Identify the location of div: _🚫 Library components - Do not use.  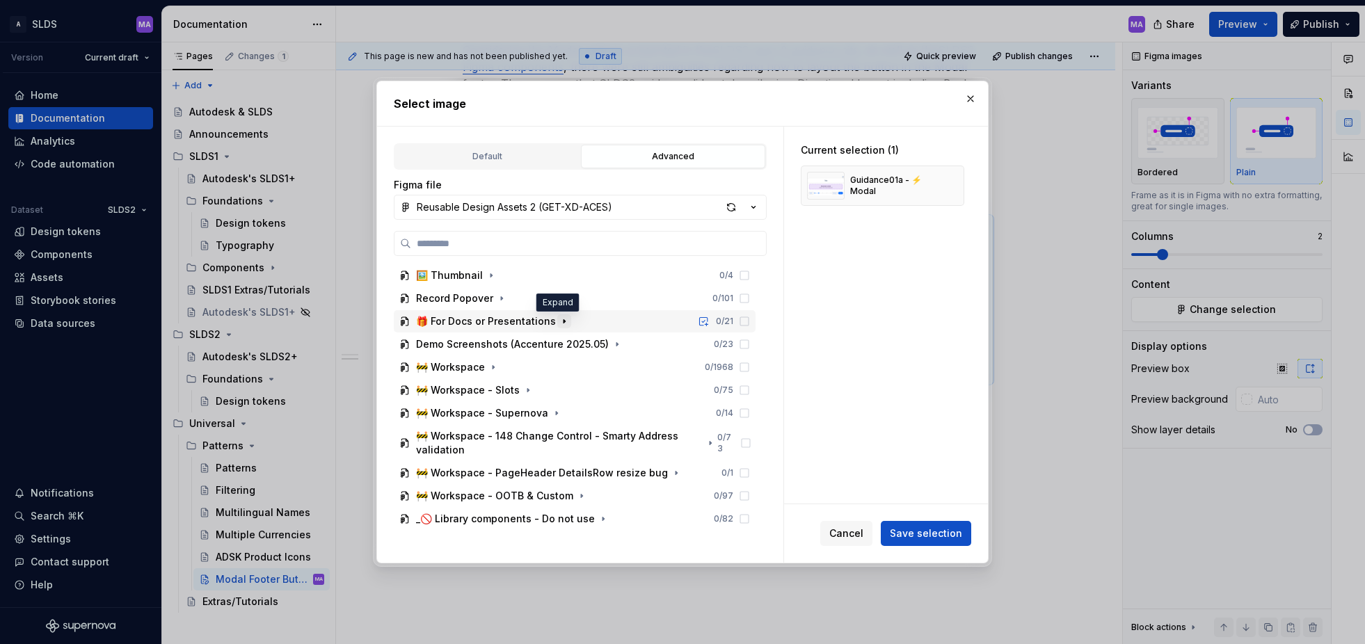
(505, 519).